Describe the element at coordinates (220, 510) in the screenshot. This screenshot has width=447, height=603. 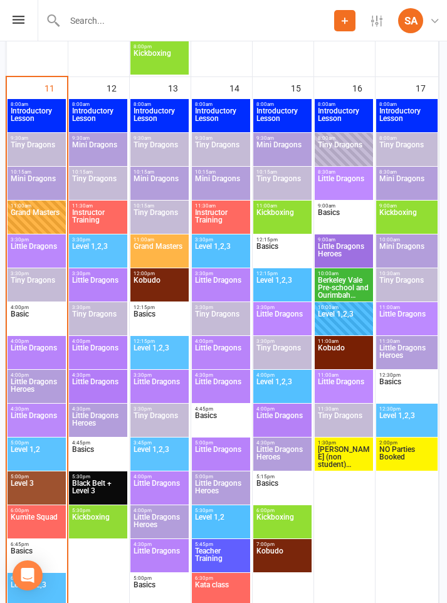
I see `span: 5:30pm` at that location.